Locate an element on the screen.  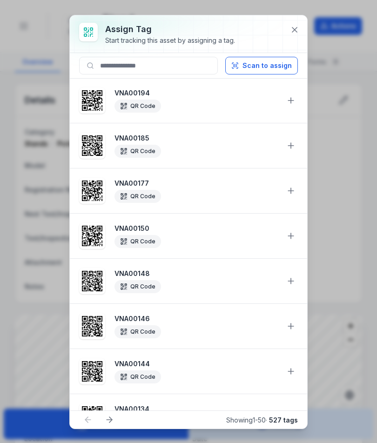
strong: VNA00146 is located at coordinates (197, 319).